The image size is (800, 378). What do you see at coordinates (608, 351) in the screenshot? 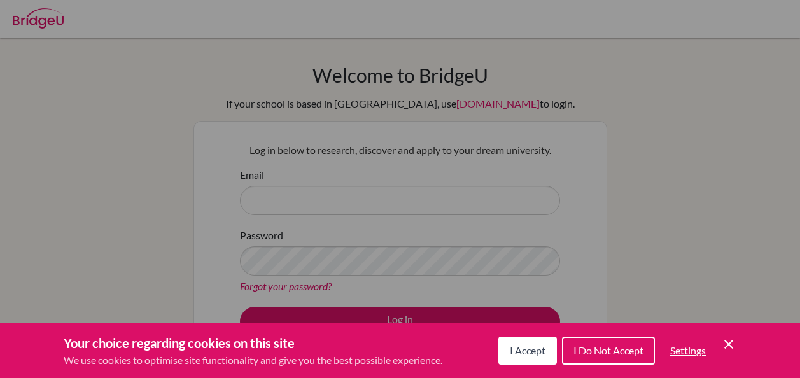
I see `button: I Do Not Accept` at bounding box center [608, 351].